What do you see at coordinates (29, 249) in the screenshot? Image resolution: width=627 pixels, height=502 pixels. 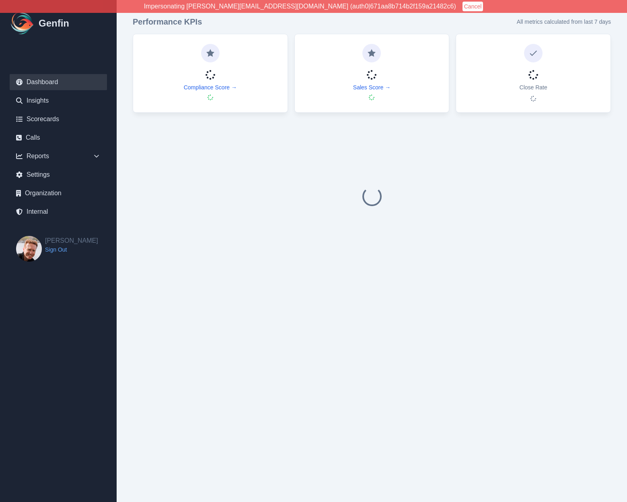 I see `img: Brian Dunagan` at bounding box center [29, 249].